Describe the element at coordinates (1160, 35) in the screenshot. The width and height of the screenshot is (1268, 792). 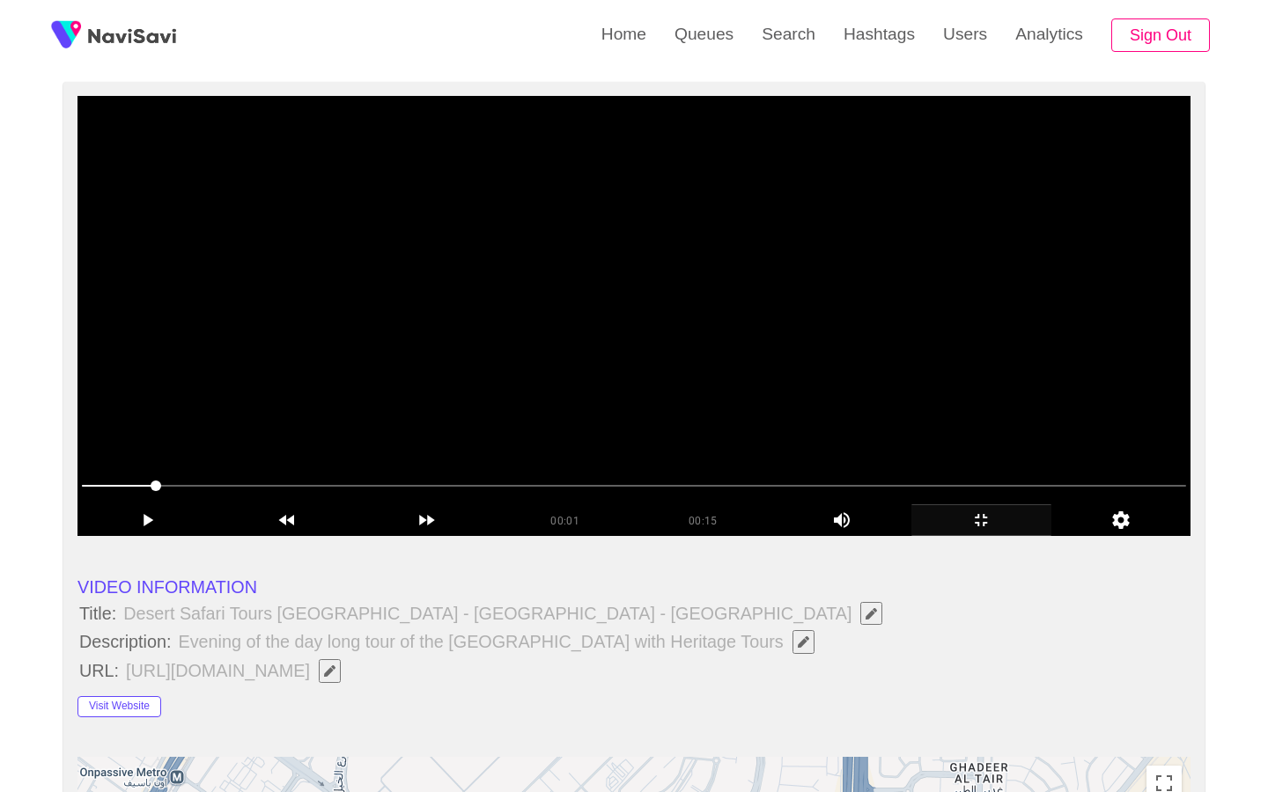
I see `button: Sign Out` at that location.